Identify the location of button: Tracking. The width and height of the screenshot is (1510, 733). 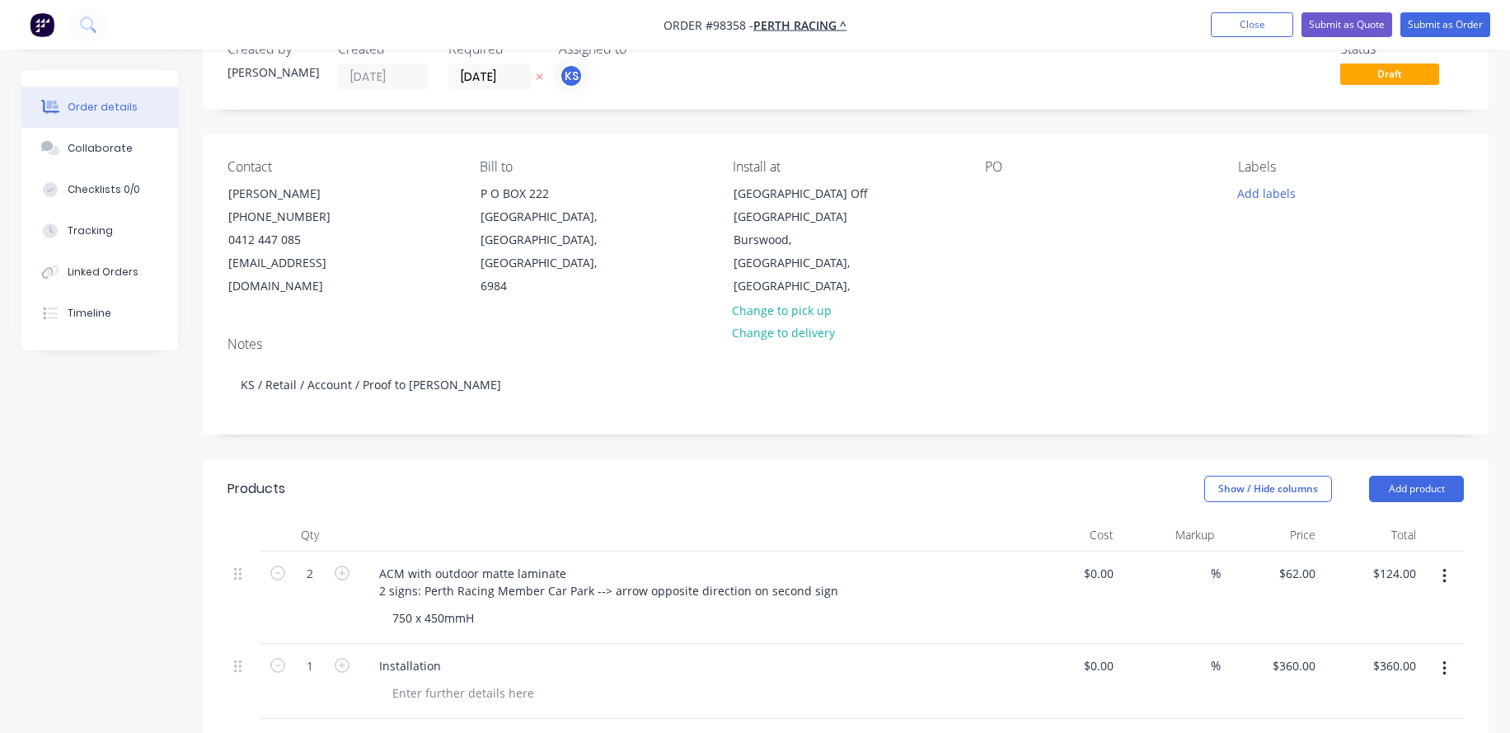
(100, 231).